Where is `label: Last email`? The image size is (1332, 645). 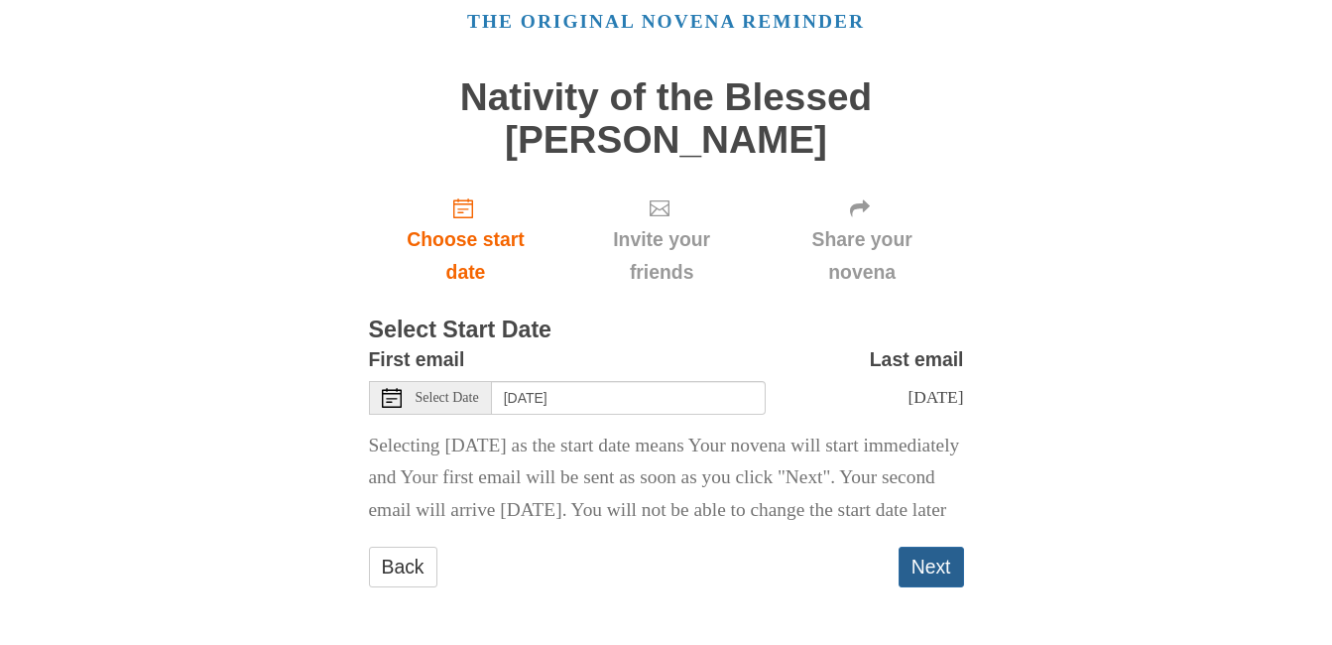 label: Last email is located at coordinates (917, 359).